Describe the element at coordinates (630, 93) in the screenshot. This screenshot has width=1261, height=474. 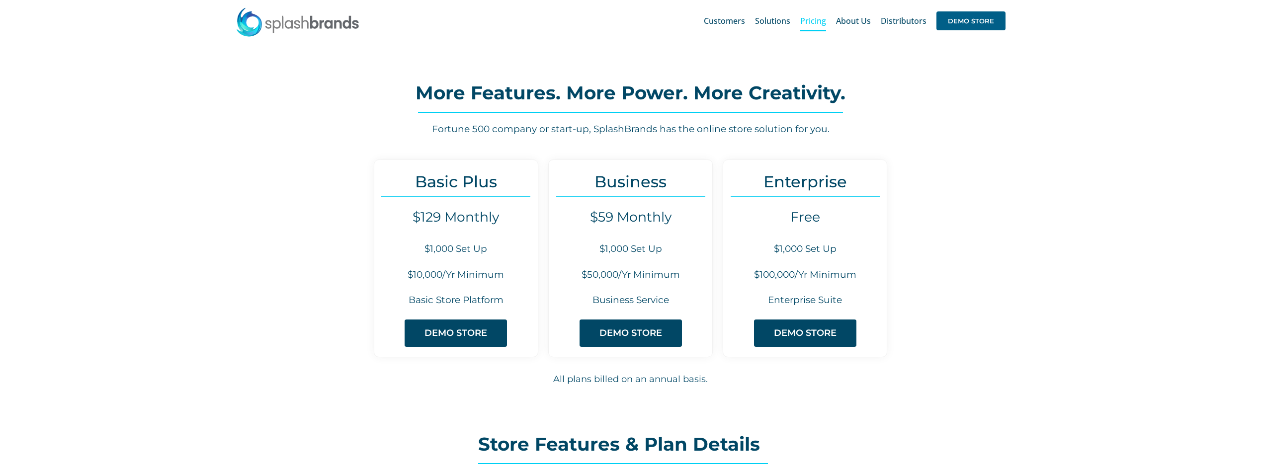
I see `h2: More Features. More Power. More Creativity.` at that location.